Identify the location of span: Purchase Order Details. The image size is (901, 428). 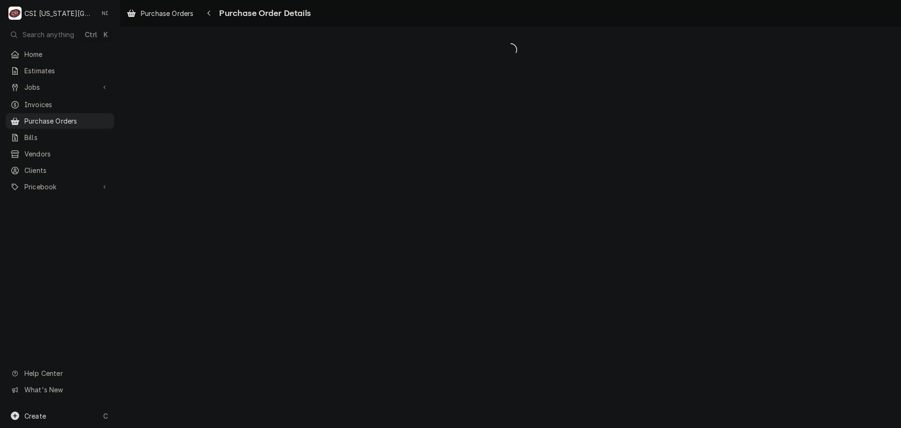
(263, 13).